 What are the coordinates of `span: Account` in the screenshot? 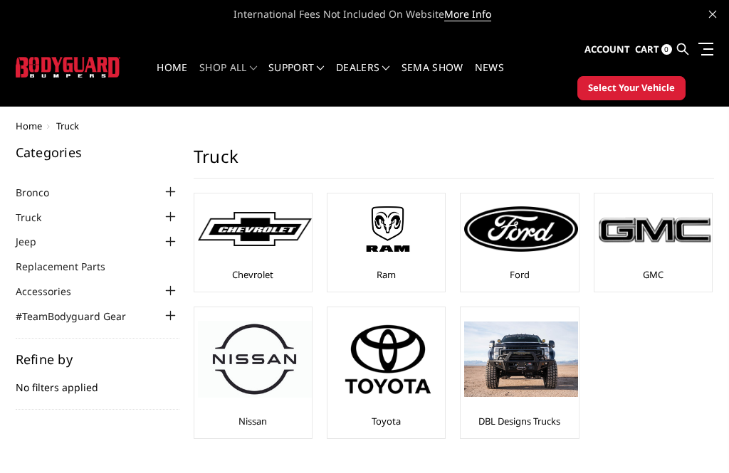 It's located at (607, 49).